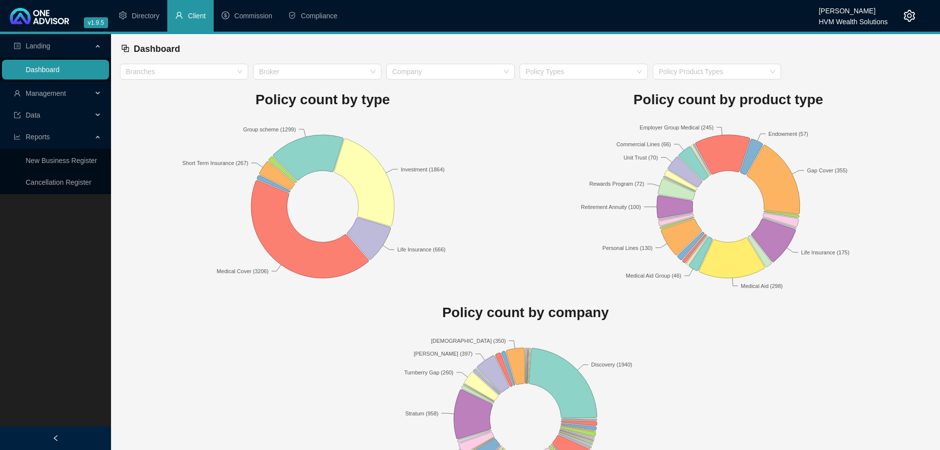 The height and width of the screenshot is (450, 940). What do you see at coordinates (422, 413) in the screenshot?
I see `text: Stratum (958)` at bounding box center [422, 413].